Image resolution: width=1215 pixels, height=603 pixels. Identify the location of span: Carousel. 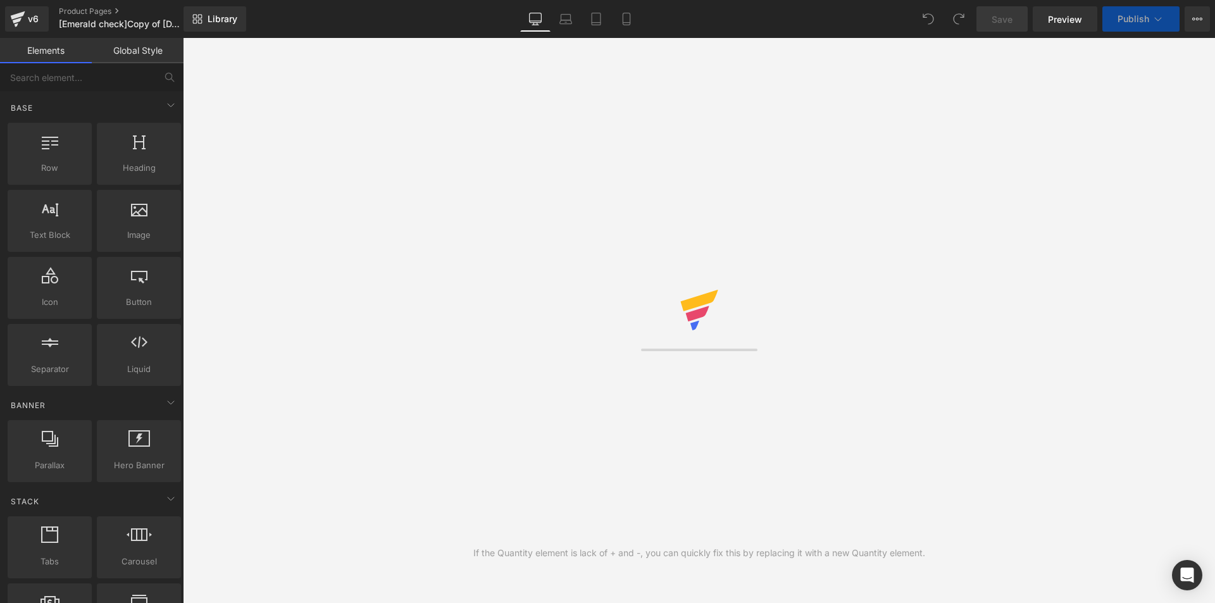
(139, 562).